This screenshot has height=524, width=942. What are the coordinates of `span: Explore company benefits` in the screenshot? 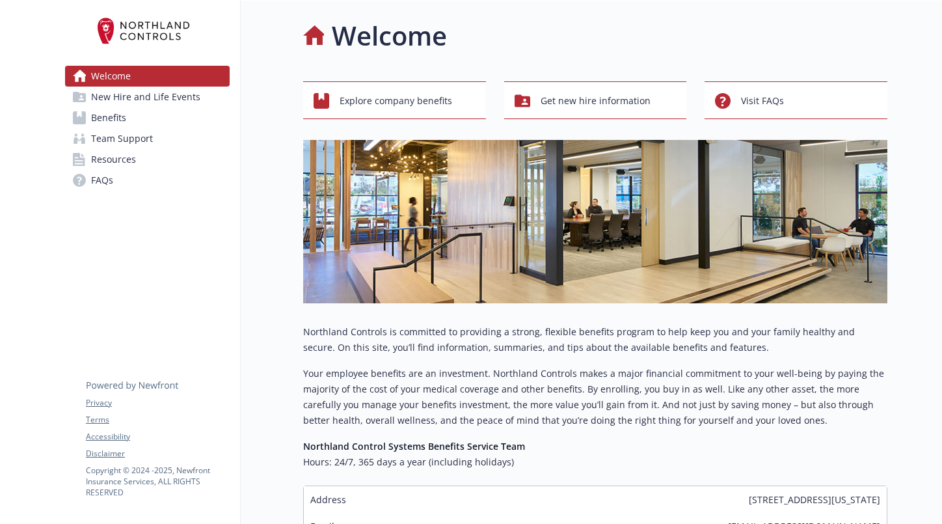 It's located at (396, 101).